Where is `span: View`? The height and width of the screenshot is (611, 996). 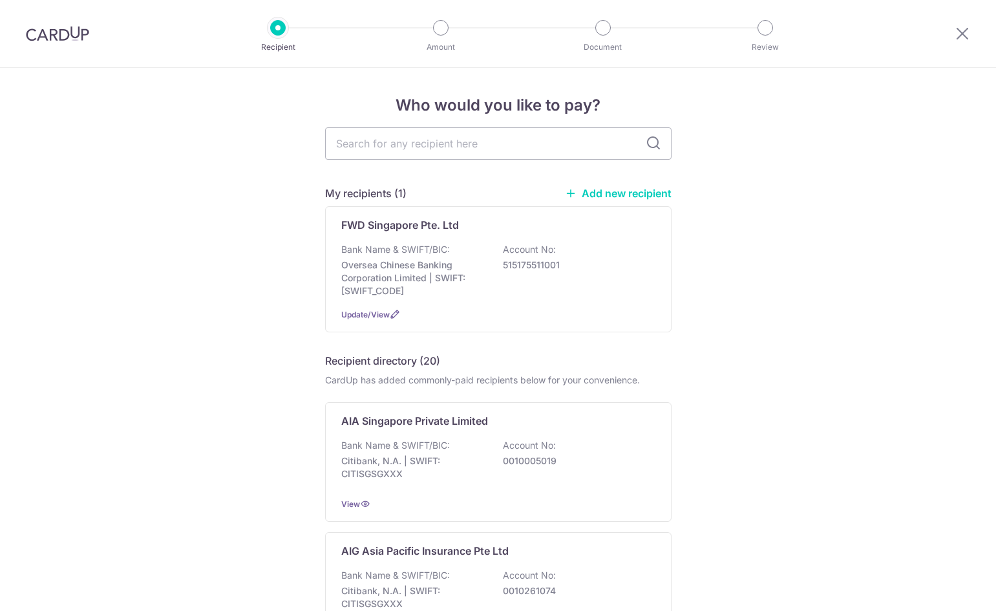 span: View is located at coordinates (350, 503).